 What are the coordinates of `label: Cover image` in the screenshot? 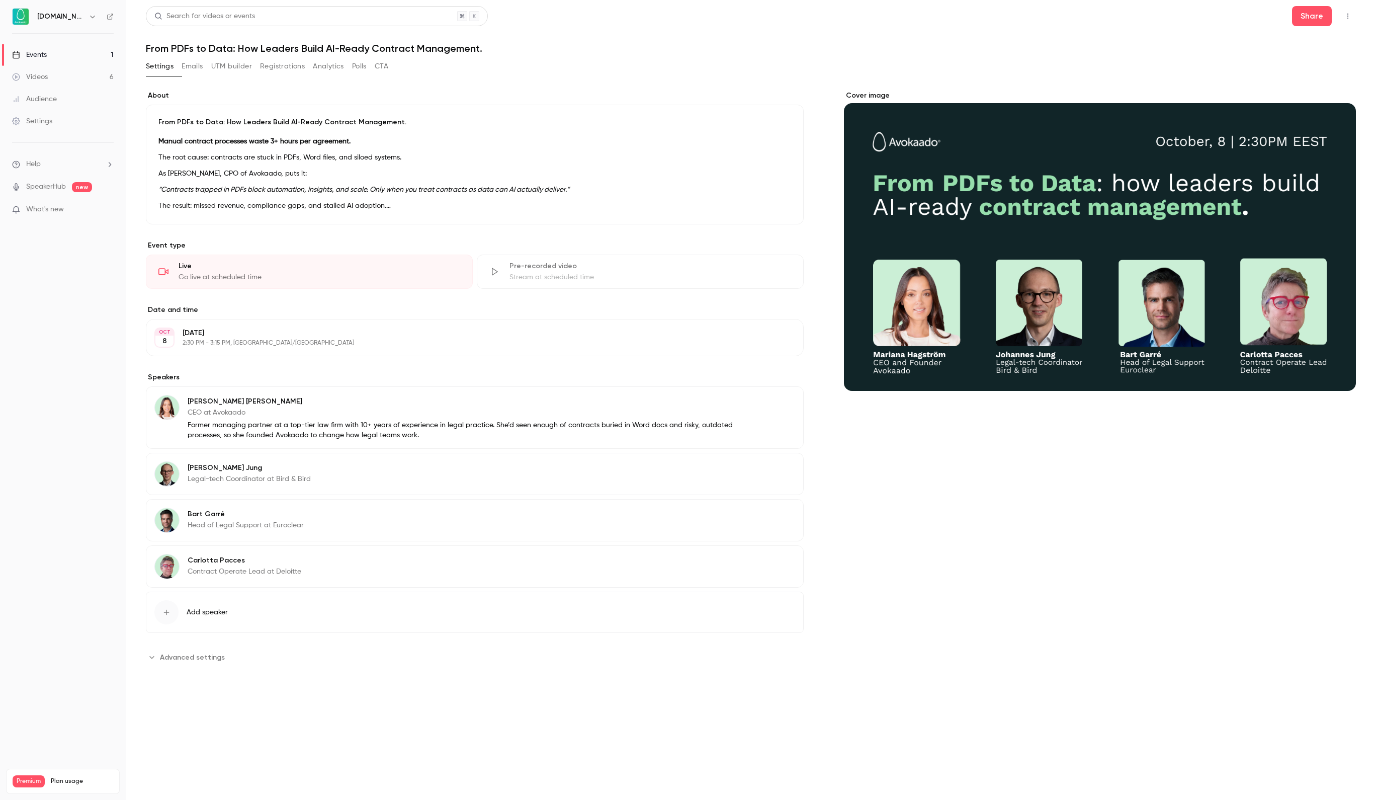 It's located at (1100, 96).